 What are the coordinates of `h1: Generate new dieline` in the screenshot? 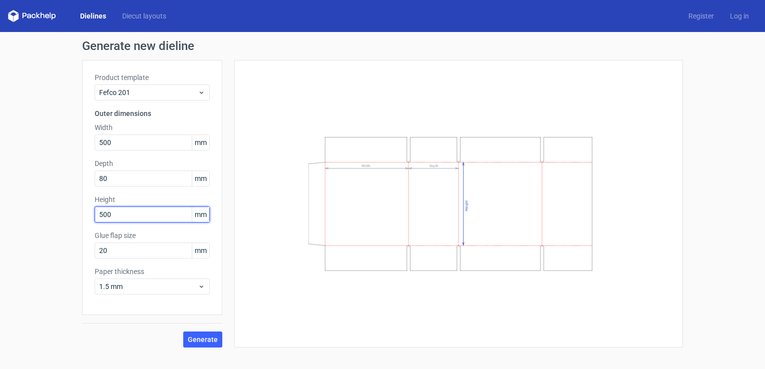 It's located at (382, 46).